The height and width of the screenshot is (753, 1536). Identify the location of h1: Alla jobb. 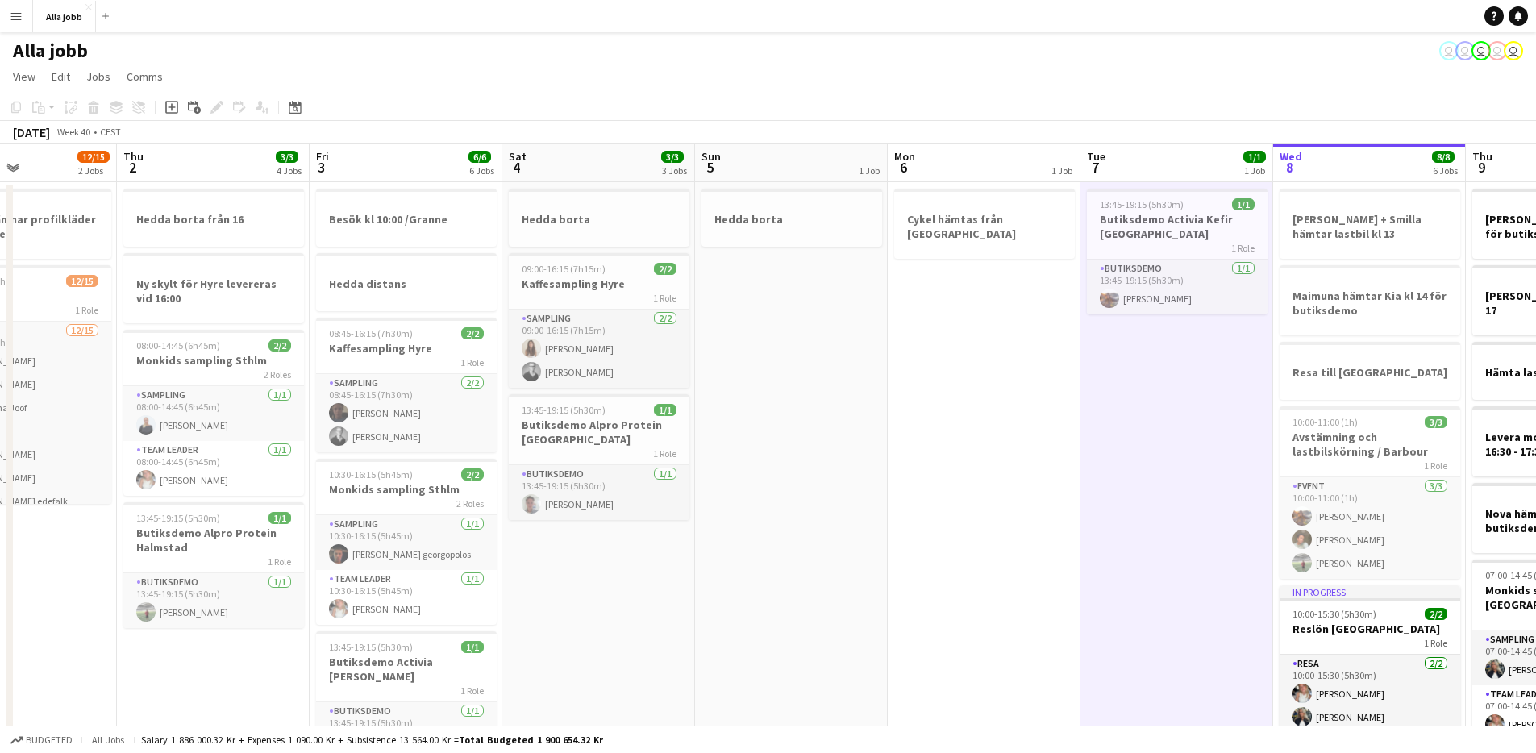
(50, 51).